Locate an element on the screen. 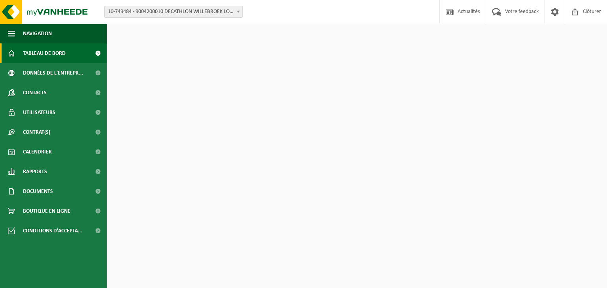 The height and width of the screenshot is (288, 607). span: Documents is located at coordinates (38, 192).